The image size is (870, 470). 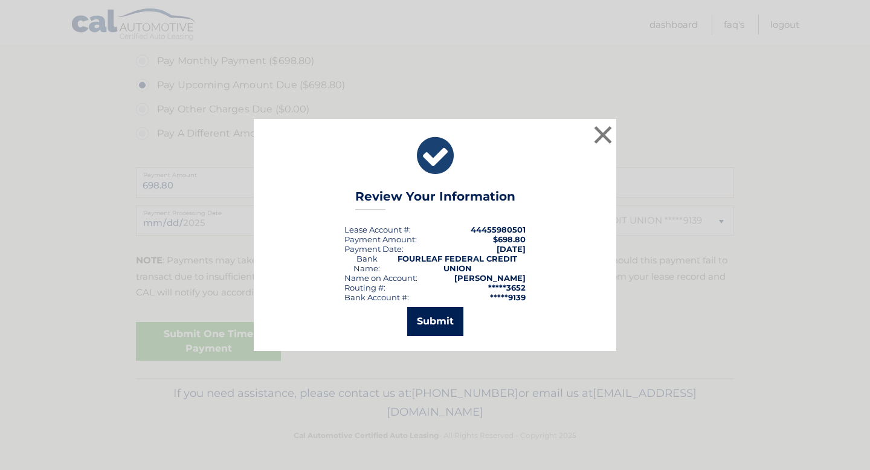 I want to click on span: Payment Date, so click(x=373, y=249).